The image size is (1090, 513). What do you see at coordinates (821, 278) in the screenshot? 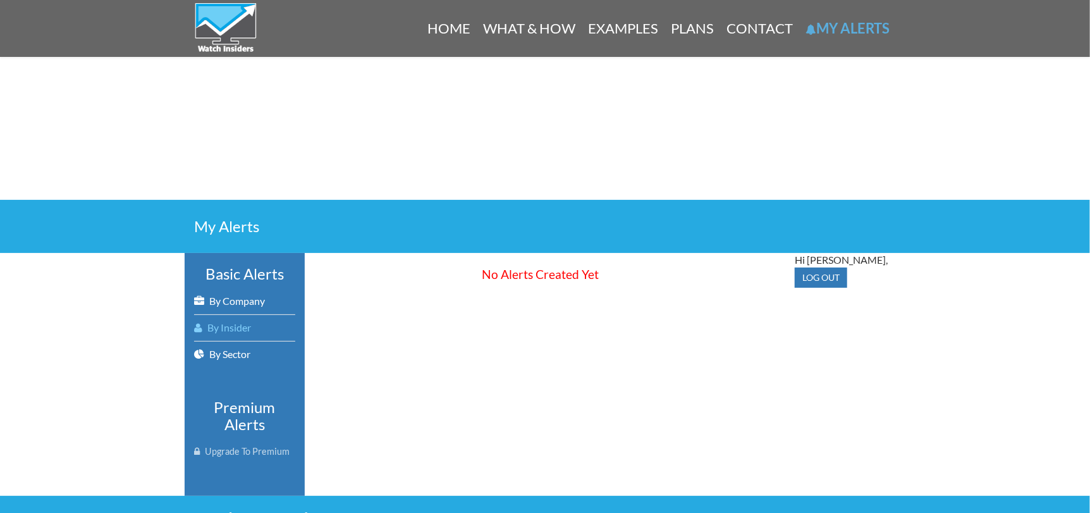
I see `input: Log out` at bounding box center [821, 278].